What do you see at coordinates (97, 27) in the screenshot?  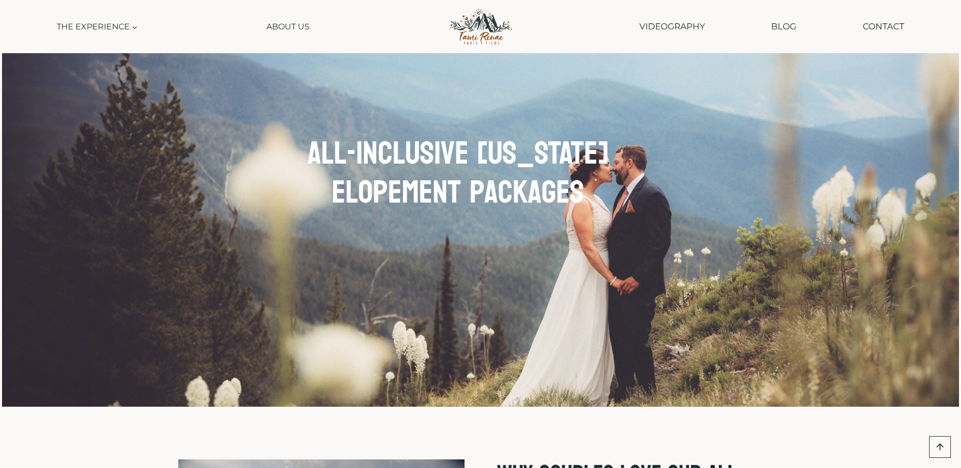 I see `span: The Experience` at bounding box center [97, 27].